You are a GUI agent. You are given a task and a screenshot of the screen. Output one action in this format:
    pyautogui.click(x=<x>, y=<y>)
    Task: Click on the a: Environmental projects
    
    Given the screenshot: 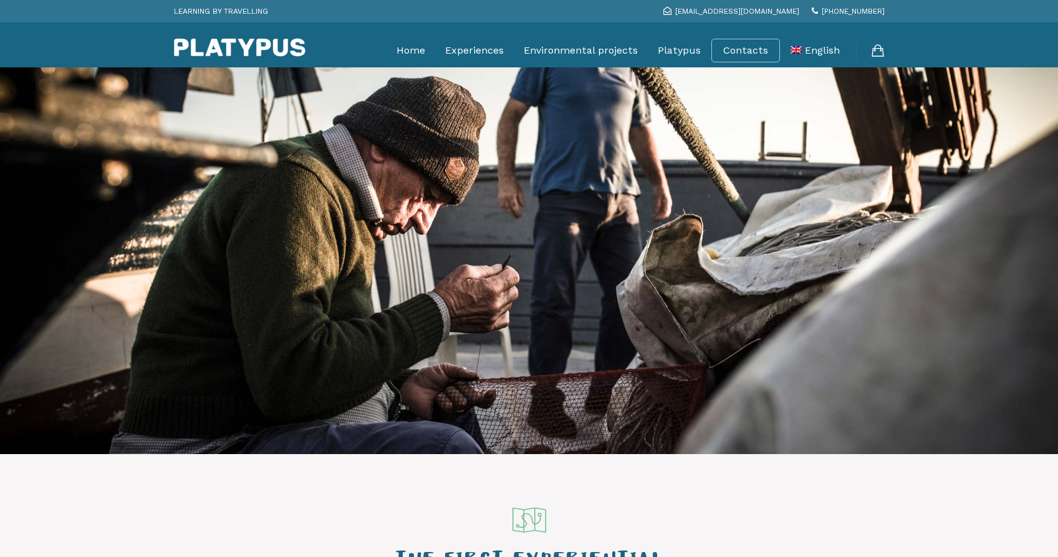 What is the action you would take?
    pyautogui.click(x=580, y=50)
    